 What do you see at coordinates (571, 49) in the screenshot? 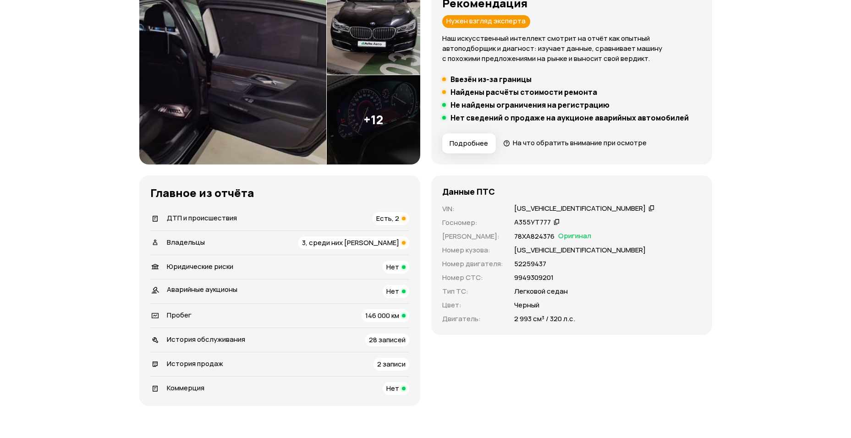
I see `p: Наш искусственный интеллект смотрит на отчёт как опытный автоподборщик и диагност: изучает данные...` at bounding box center [571, 49].